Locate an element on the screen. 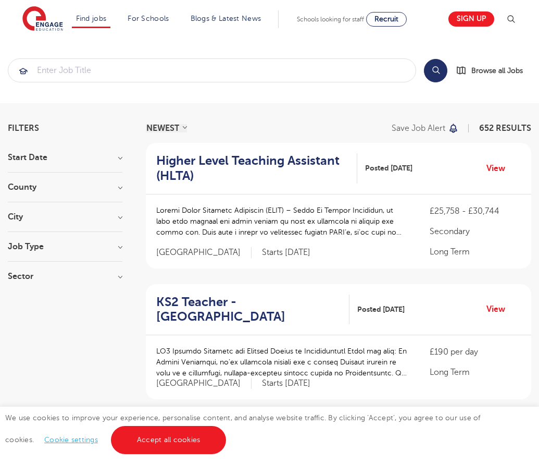 This screenshot has width=539, height=463. h3: County is located at coordinates (65, 187).